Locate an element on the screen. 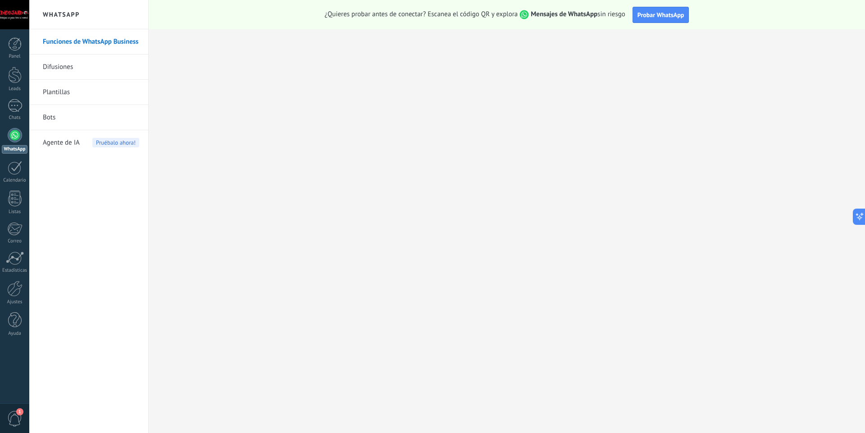  div: Correo is located at coordinates (15, 241).